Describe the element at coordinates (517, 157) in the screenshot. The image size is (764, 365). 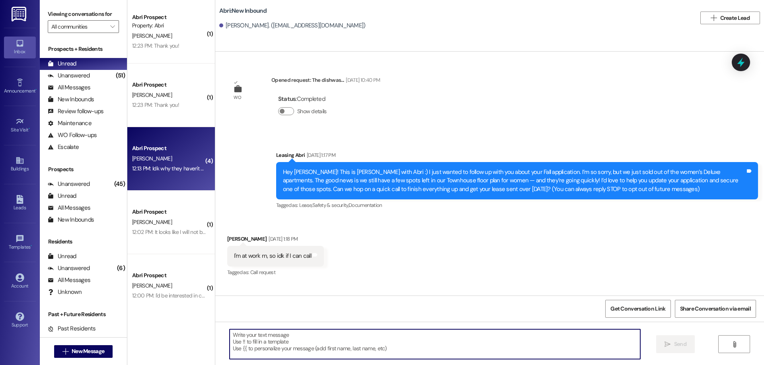
I see `div: Leasing Abri` at that location.